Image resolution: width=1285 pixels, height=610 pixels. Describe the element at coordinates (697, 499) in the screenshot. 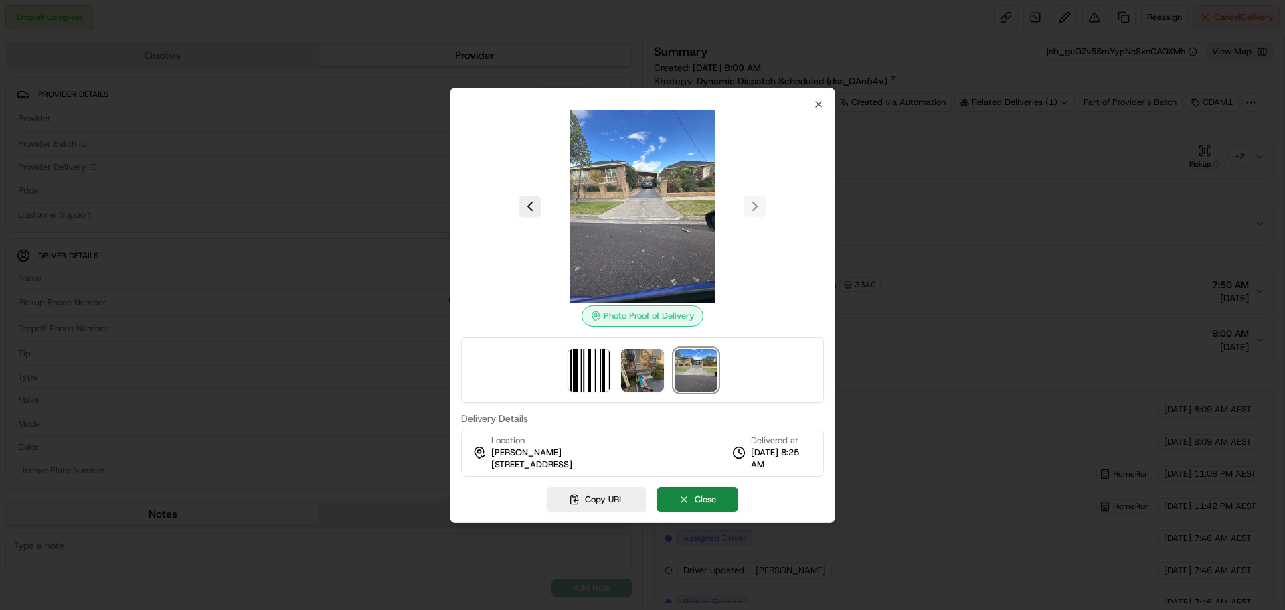

I see `button: Close` at that location.